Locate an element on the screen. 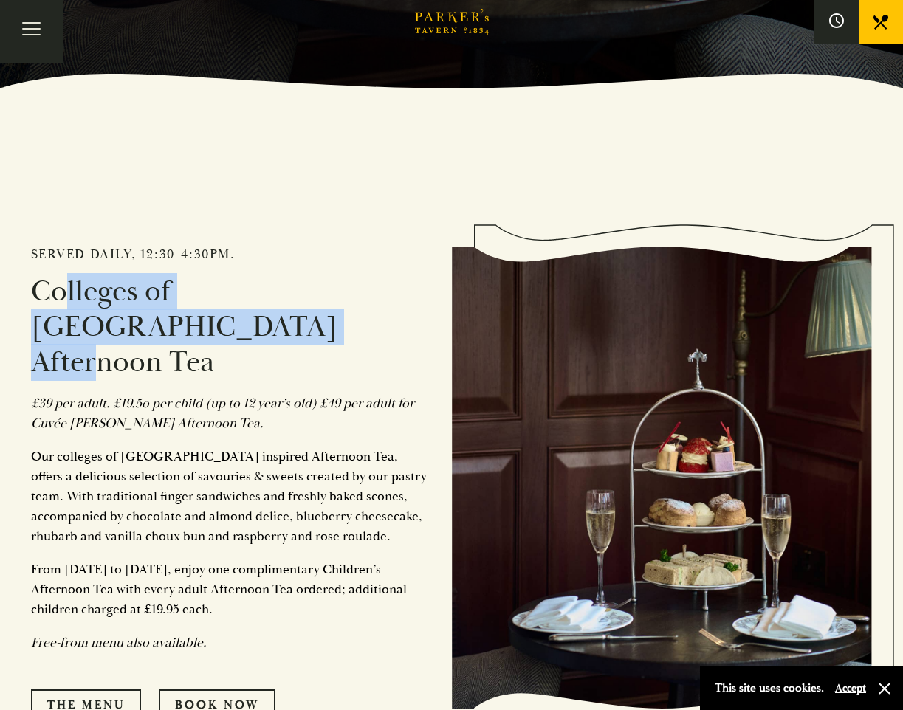  button: Accept is located at coordinates (851, 688).